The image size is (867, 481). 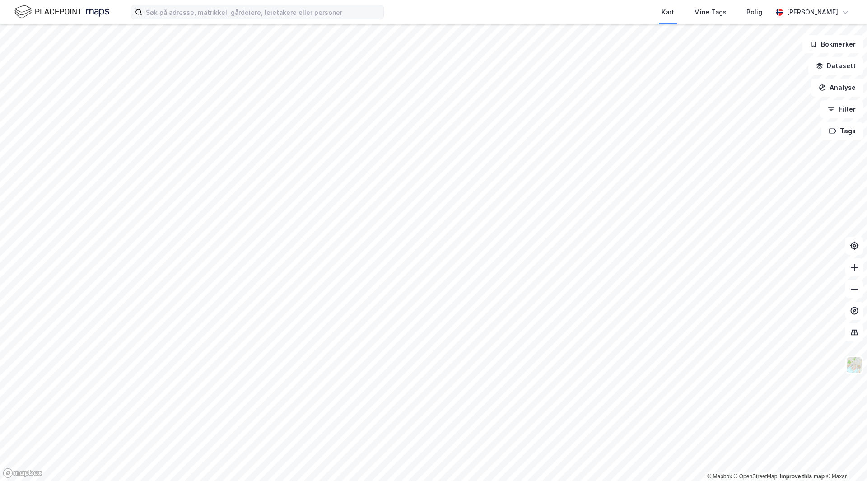 What do you see at coordinates (668, 12) in the screenshot?
I see `div: Kart` at bounding box center [668, 12].